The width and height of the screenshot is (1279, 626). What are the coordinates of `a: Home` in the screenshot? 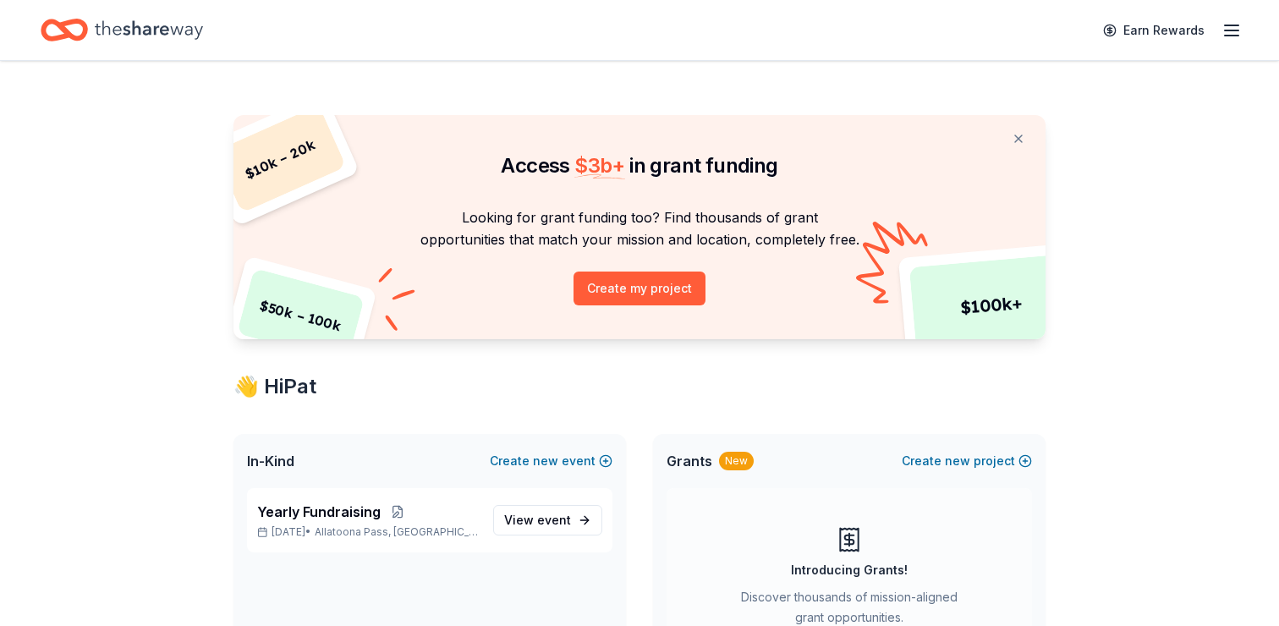 It's located at (122, 30).